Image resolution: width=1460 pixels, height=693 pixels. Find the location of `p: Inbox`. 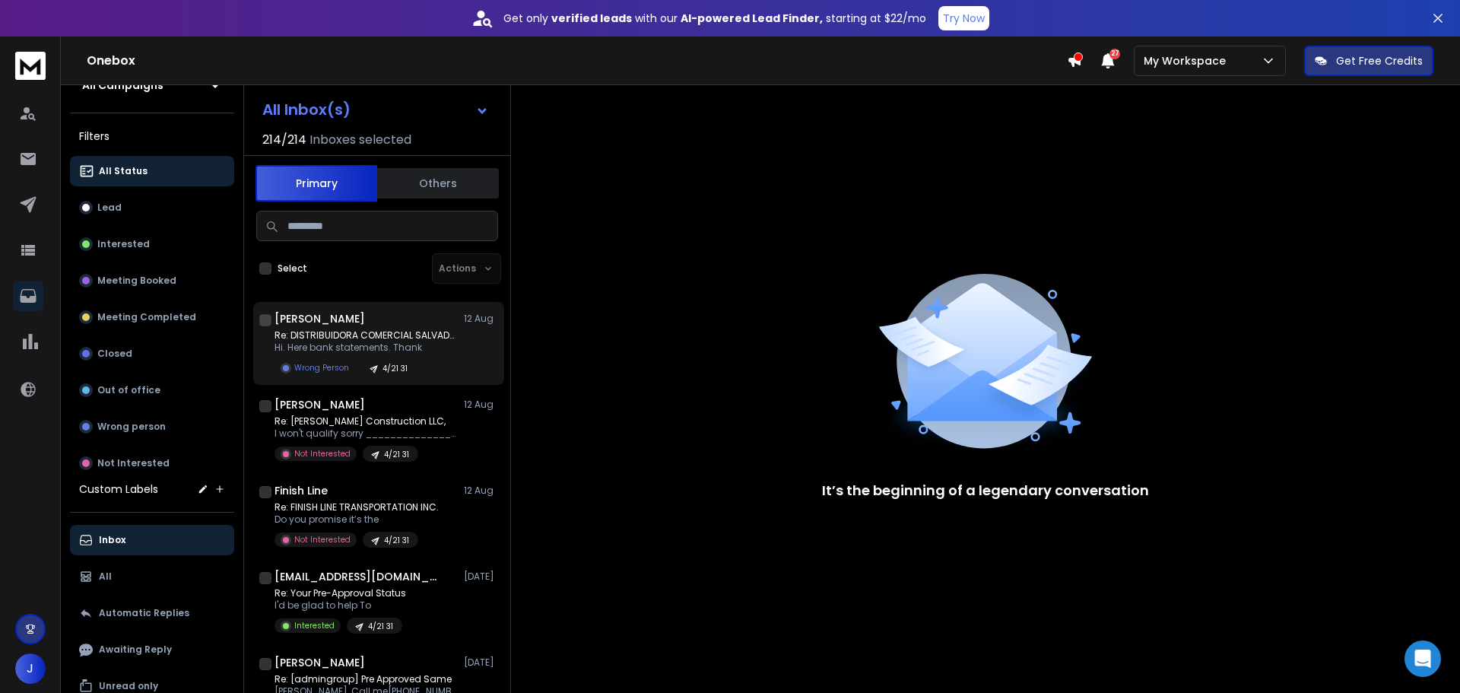

p: Inbox is located at coordinates (112, 540).